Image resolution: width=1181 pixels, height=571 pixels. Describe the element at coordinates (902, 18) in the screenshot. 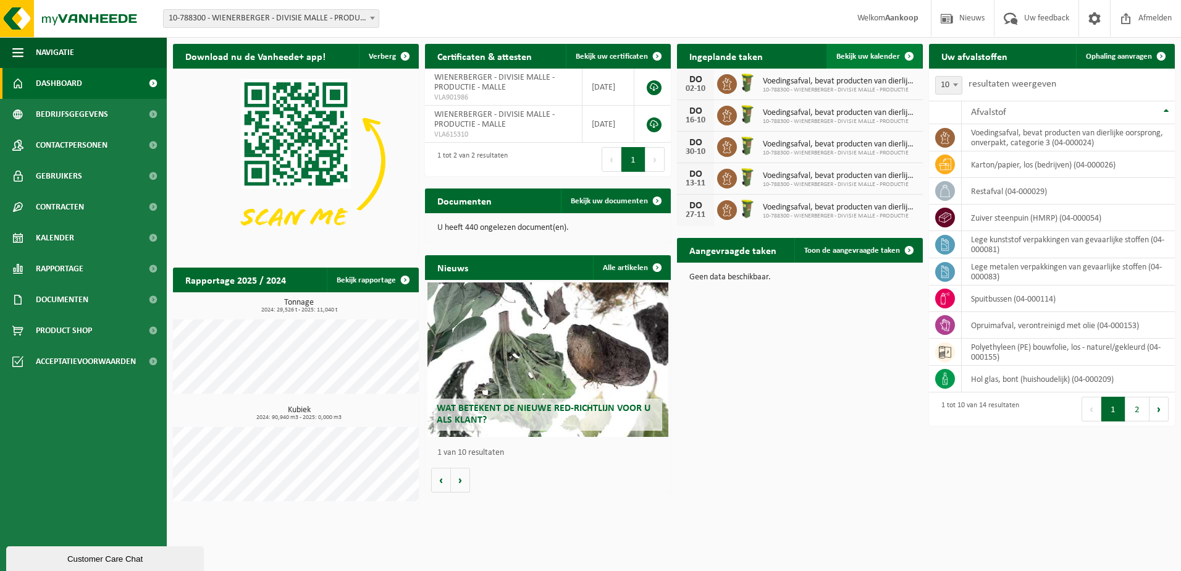

I see `strong: Aankoop` at that location.